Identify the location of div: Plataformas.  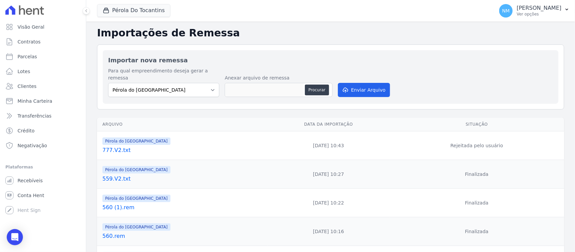
(43, 167).